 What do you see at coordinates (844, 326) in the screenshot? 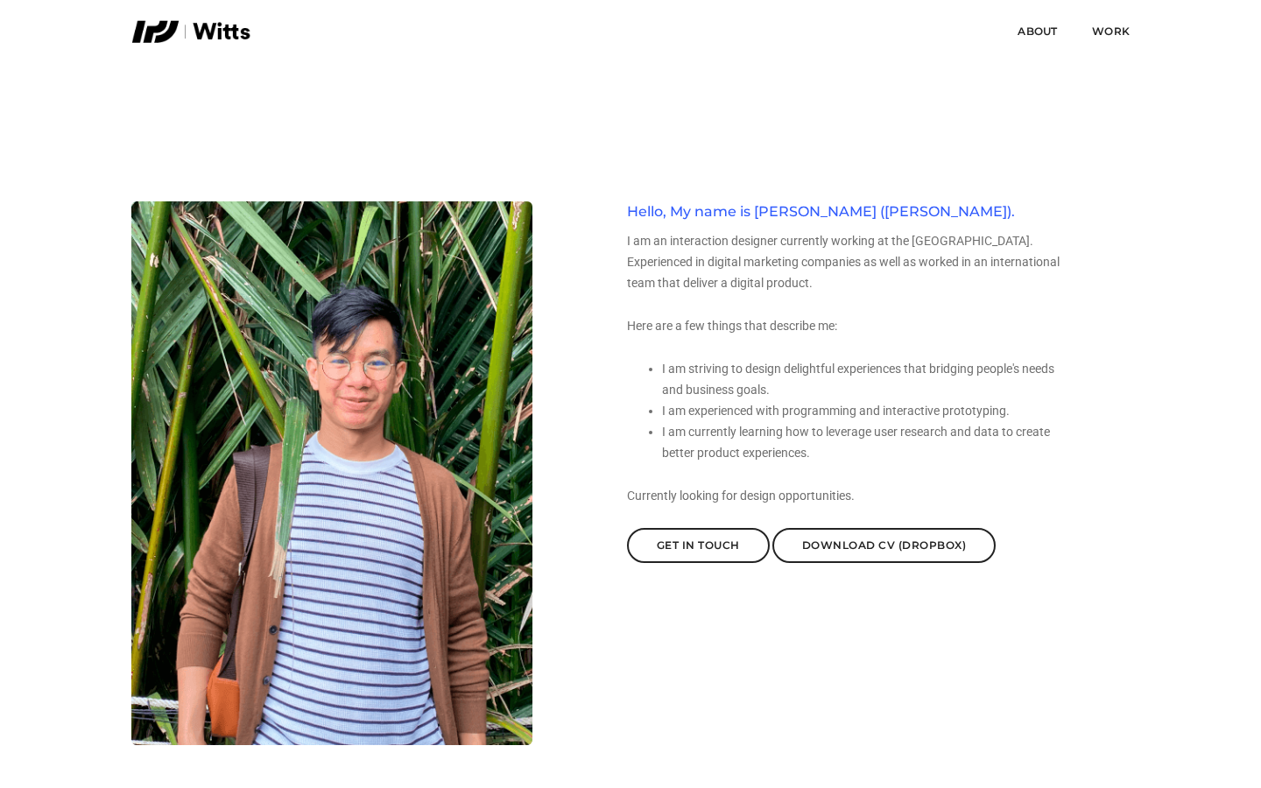
I see `p: Here are a few things that describe me:` at bounding box center [844, 326].